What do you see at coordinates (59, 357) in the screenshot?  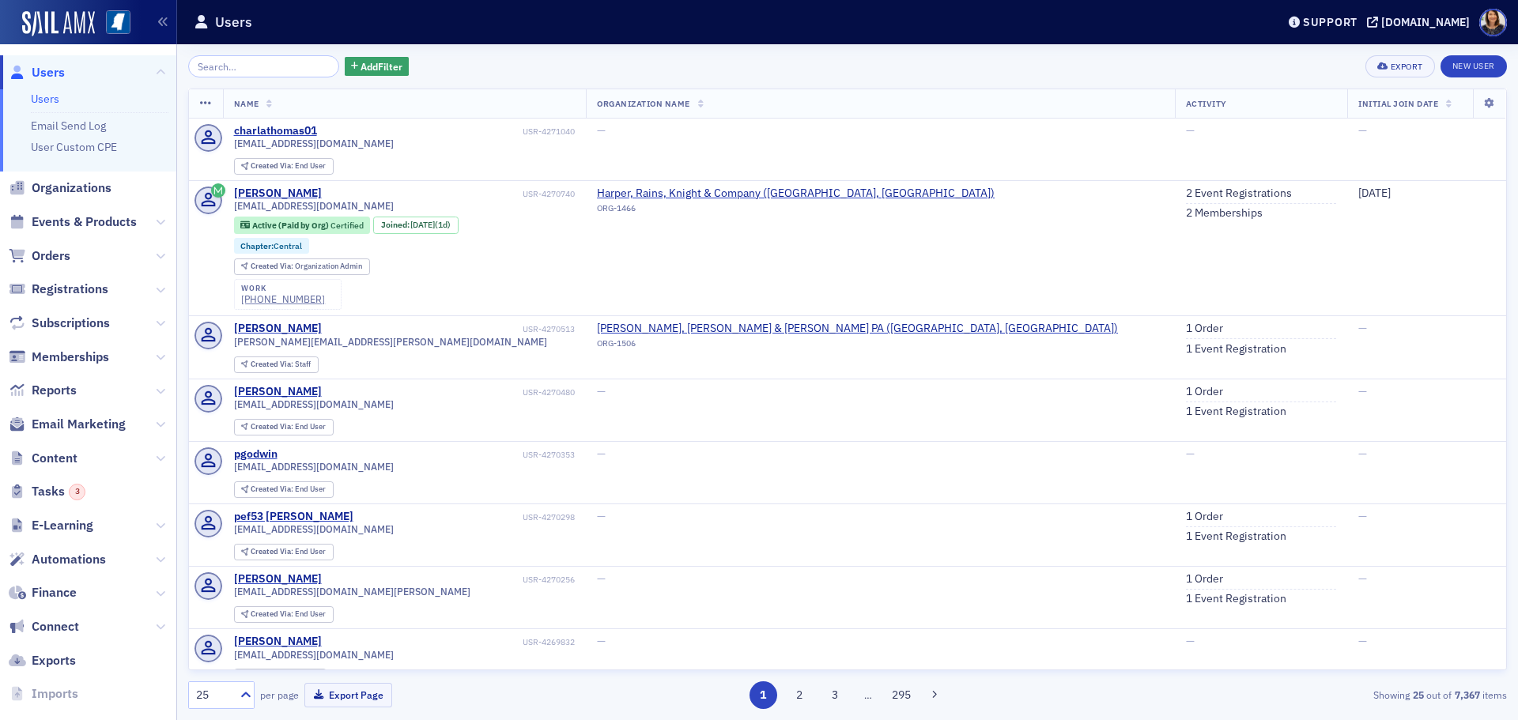 I see `a: Memberships` at bounding box center [59, 357].